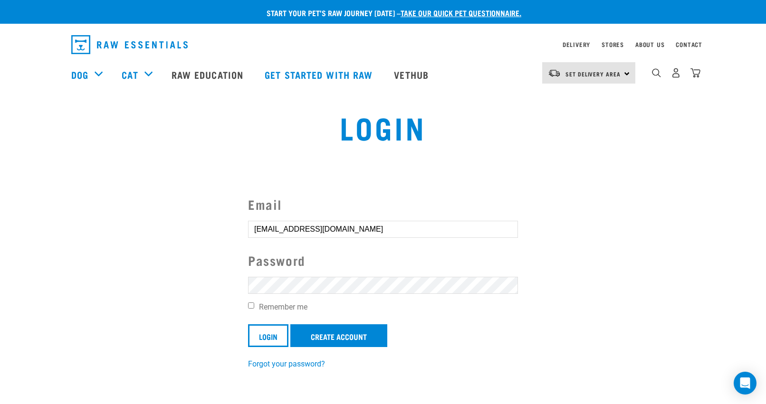 The height and width of the screenshot is (404, 766). What do you see at coordinates (209, 75) in the screenshot?
I see `a: Raw Education` at bounding box center [209, 75].